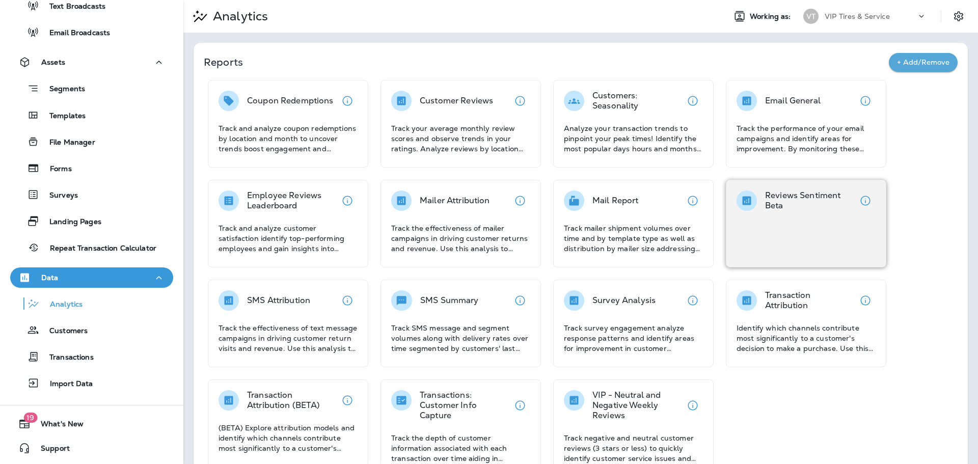  What do you see at coordinates (92, 221) in the screenshot?
I see `button: Landing Pages` at bounding box center [92, 221].